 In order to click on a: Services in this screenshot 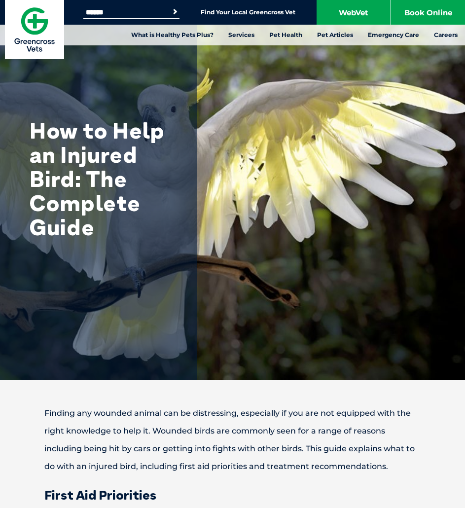, I will do `click(241, 35)`.